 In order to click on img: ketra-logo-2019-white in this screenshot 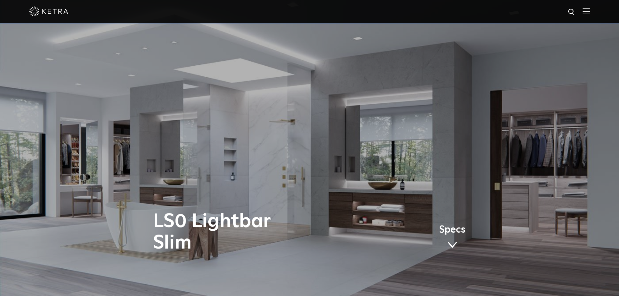, I will do `click(49, 11)`.